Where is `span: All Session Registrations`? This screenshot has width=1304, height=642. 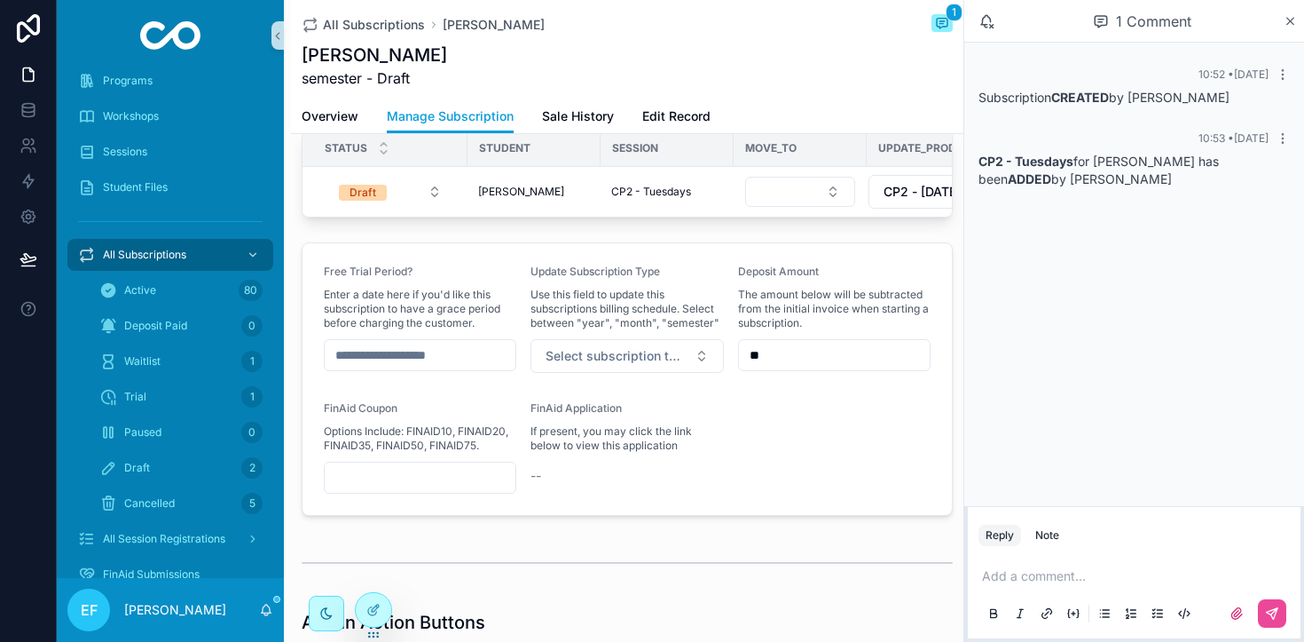 span: All Session Registrations is located at coordinates (164, 539).